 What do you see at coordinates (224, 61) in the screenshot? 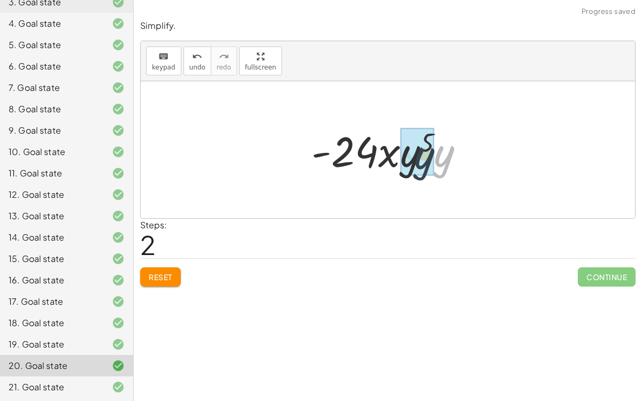
I see `button: redoredo` at bounding box center [224, 61].